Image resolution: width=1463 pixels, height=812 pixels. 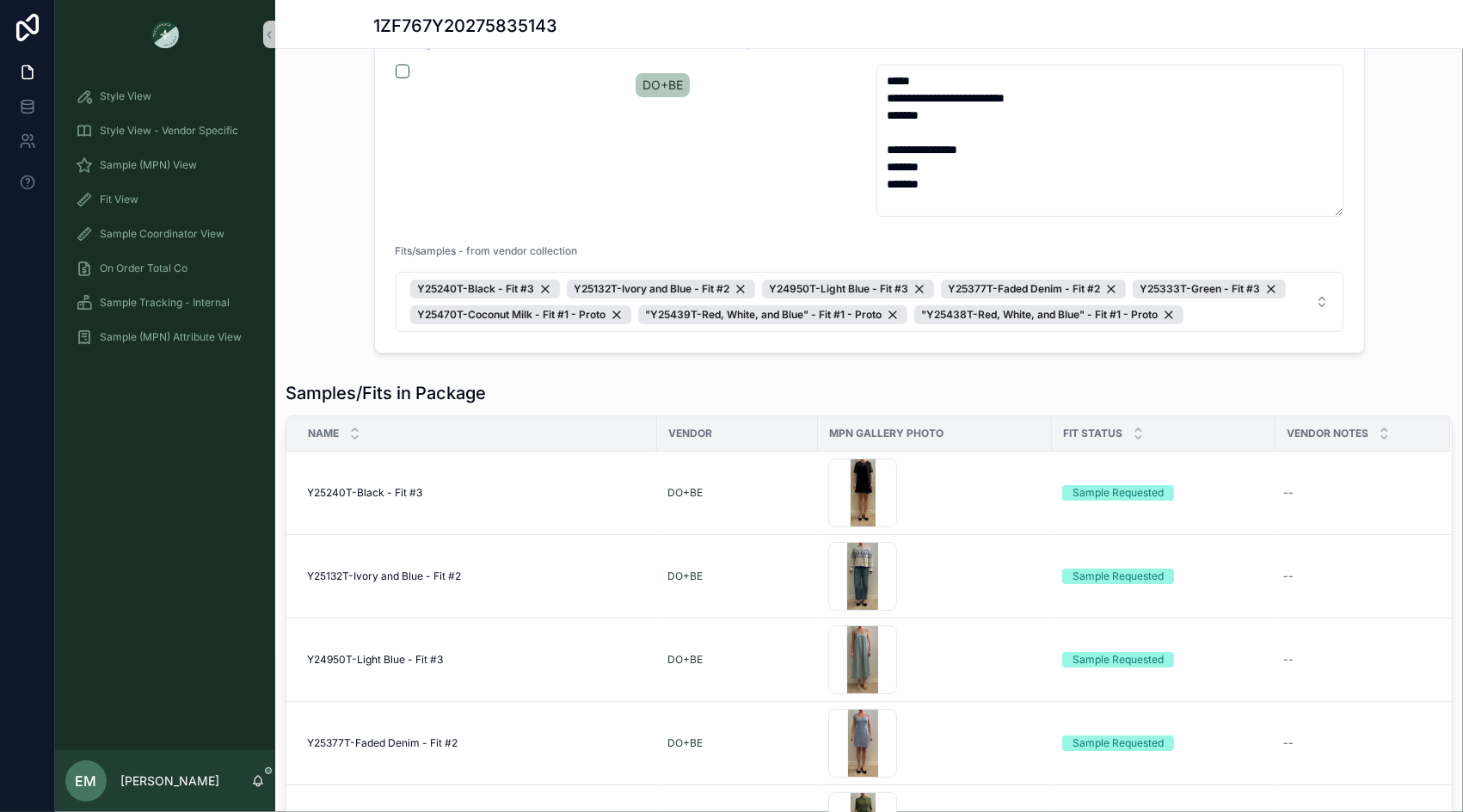 What do you see at coordinates (165, 97) in the screenshot?
I see `a: Style View` at bounding box center [165, 97].